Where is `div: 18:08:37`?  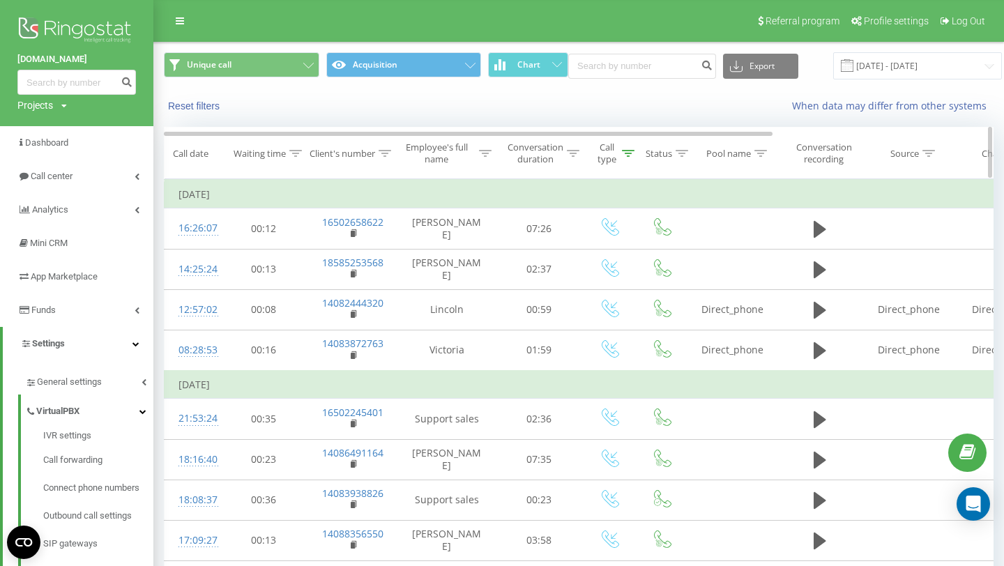 div: 18:08:37 is located at coordinates (192, 500).